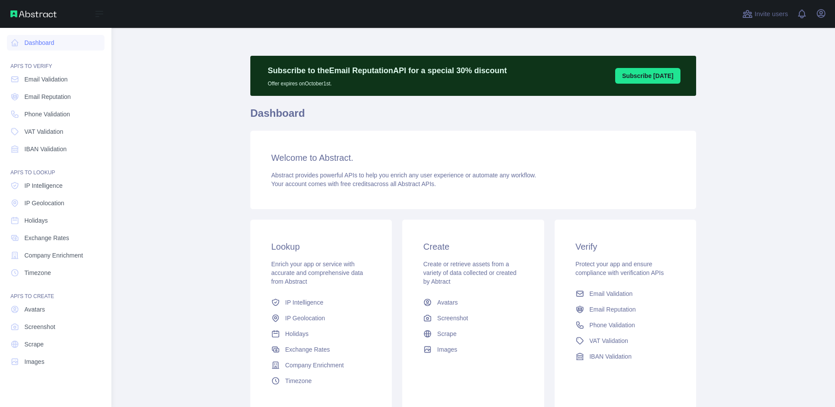 The height and width of the screenshot is (407, 835). Describe the element at coordinates (765, 14) in the screenshot. I see `button: Invite users` at that location.